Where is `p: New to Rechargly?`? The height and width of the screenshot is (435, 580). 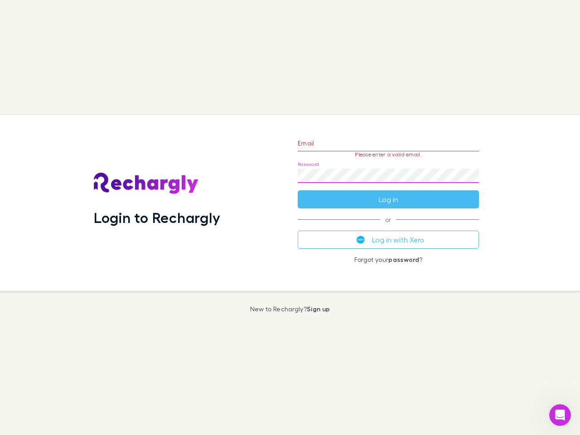 p: New to Rechargly? is located at coordinates (290, 309).